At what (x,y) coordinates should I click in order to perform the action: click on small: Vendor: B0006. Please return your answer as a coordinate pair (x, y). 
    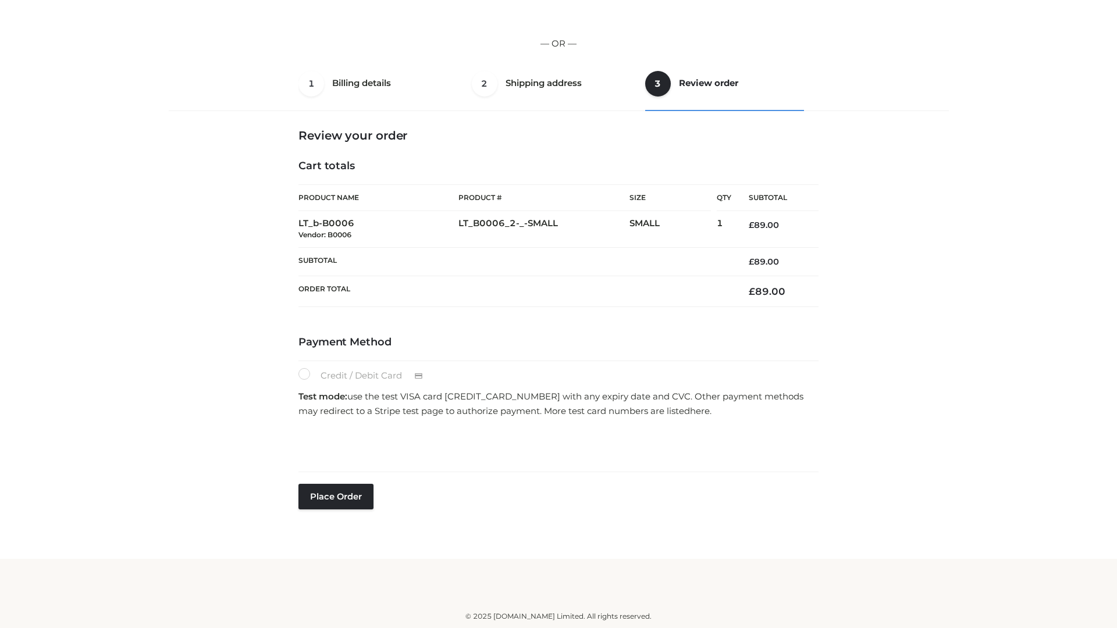
    Looking at the image, I should click on (325, 235).